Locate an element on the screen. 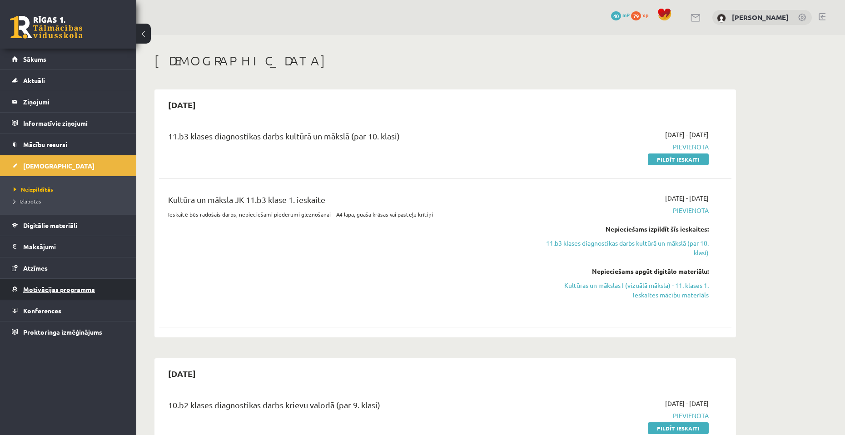 Image resolution: width=845 pixels, height=435 pixels. a: Proktoringa izmēģinājums is located at coordinates (68, 332).